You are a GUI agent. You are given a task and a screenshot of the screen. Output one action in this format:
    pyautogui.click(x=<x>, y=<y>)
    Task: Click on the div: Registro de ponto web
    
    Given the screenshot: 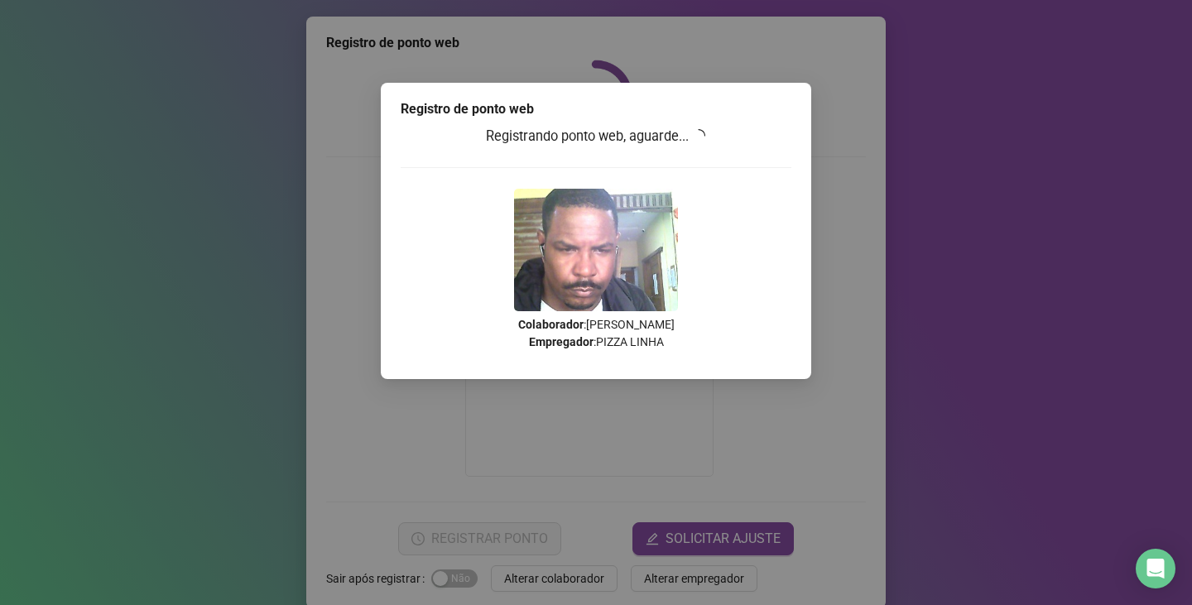 What is the action you would take?
    pyautogui.click(x=596, y=109)
    